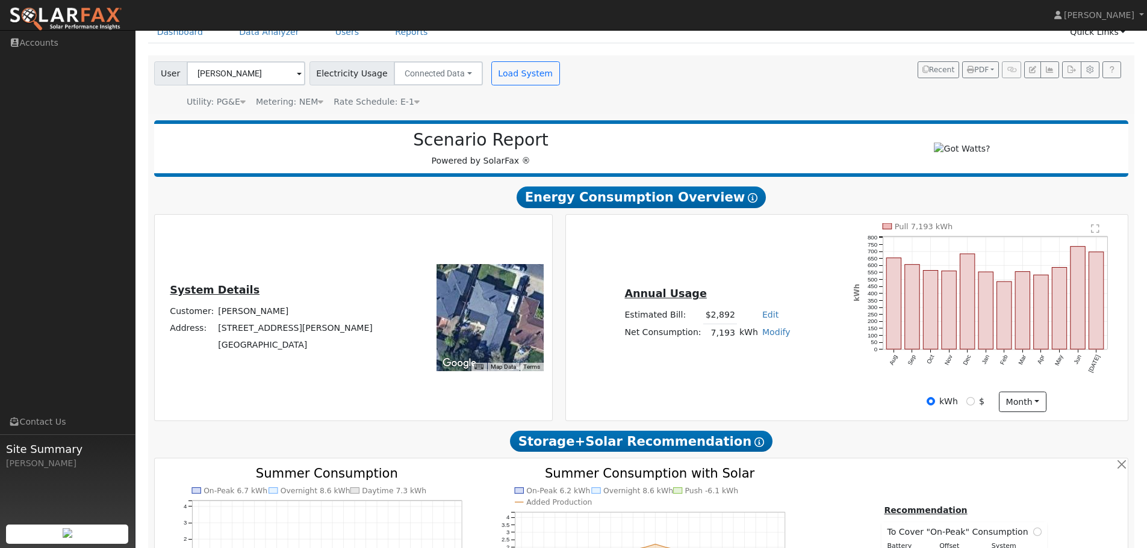 This screenshot has width=1147, height=548. I want to click on button: Settings, so click(1089, 70).